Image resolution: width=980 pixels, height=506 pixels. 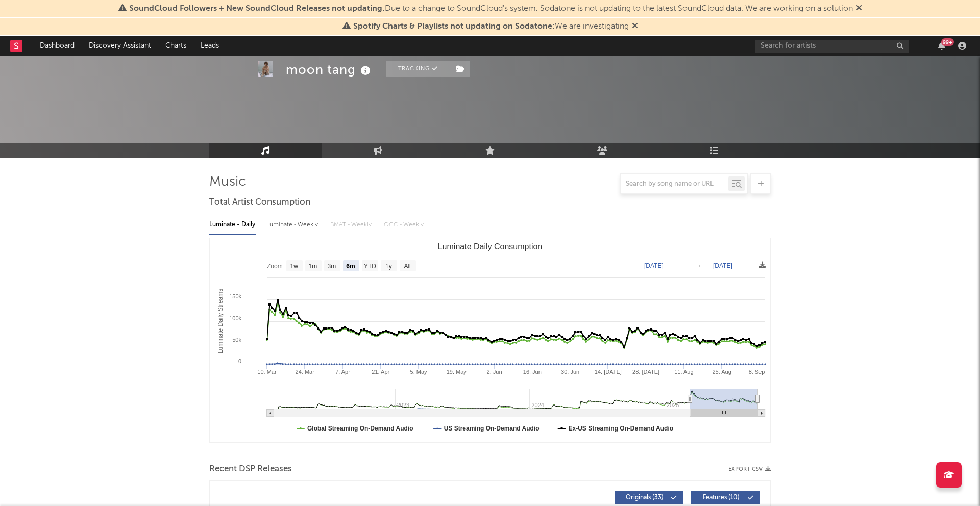 I want to click on a: Leads, so click(x=210, y=46).